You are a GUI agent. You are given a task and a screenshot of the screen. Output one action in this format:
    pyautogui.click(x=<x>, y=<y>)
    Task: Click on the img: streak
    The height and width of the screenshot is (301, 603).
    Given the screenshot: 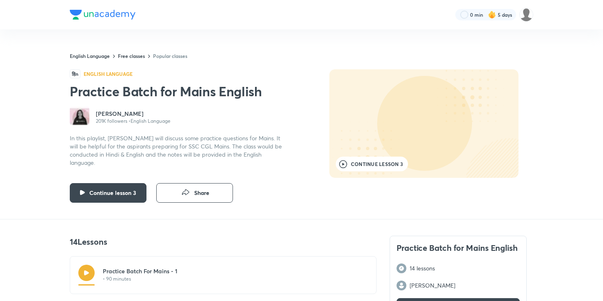 What is the action you would take?
    pyautogui.click(x=492, y=15)
    